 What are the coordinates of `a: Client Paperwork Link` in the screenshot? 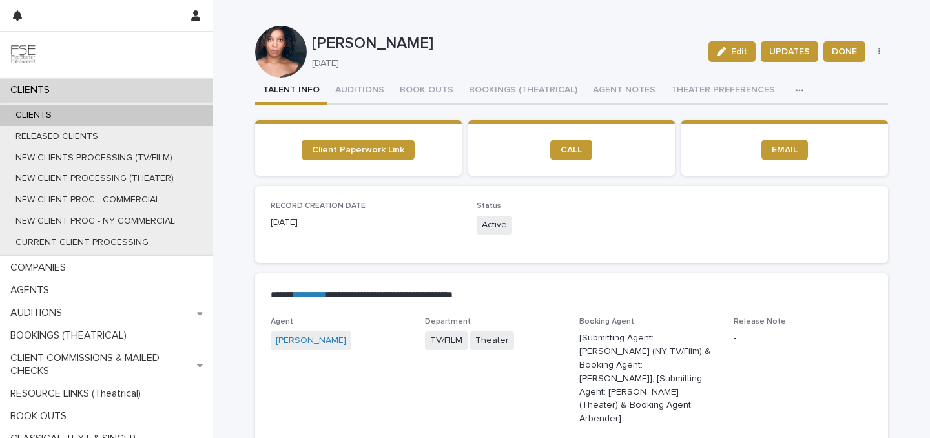 It's located at (358, 150).